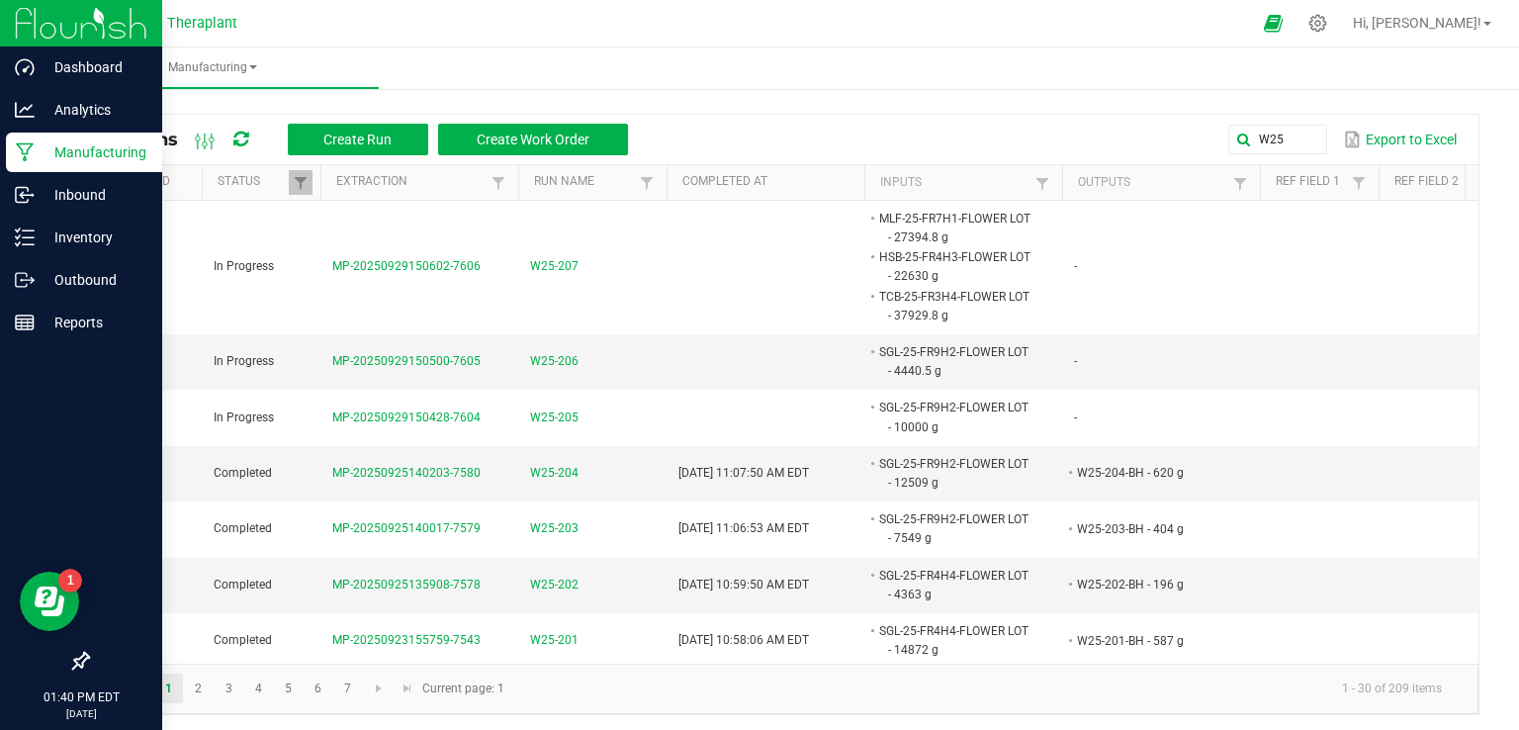 Image resolution: width=1519 pixels, height=730 pixels. What do you see at coordinates (554, 417) in the screenshot?
I see `span: W25-205` at bounding box center [554, 417].